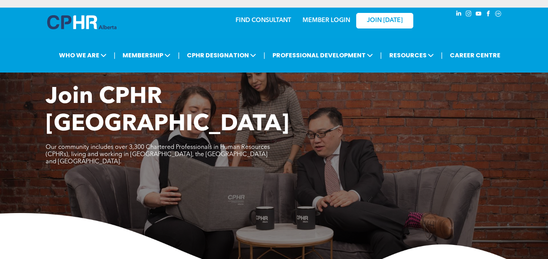 The width and height of the screenshot is (548, 259). I want to click on a: facebook, so click(488, 14).